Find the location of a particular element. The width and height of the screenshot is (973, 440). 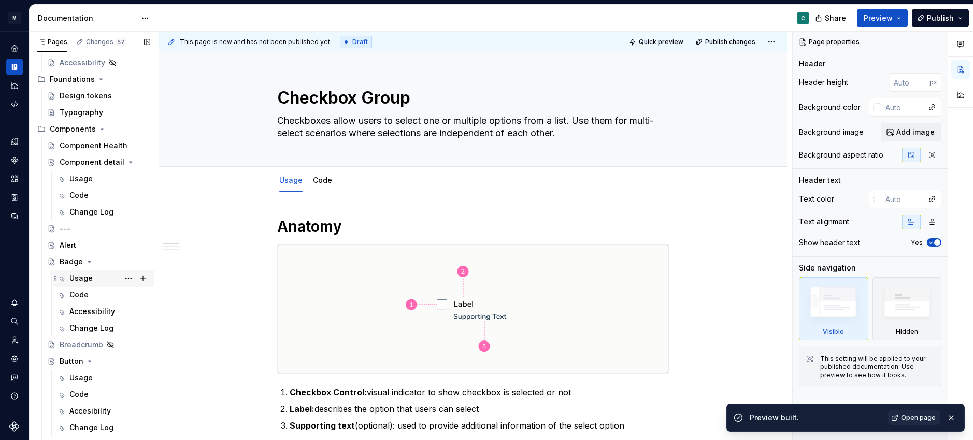

strong: Label: is located at coordinates (302, 409).